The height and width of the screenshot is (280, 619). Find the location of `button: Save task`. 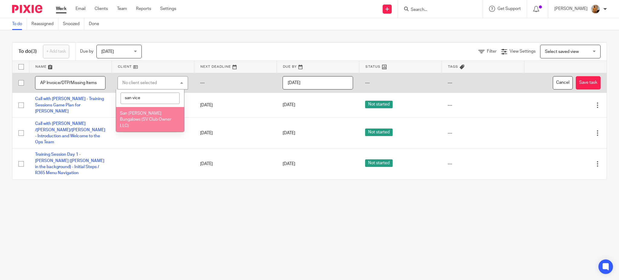

button: Save task is located at coordinates (588, 83).